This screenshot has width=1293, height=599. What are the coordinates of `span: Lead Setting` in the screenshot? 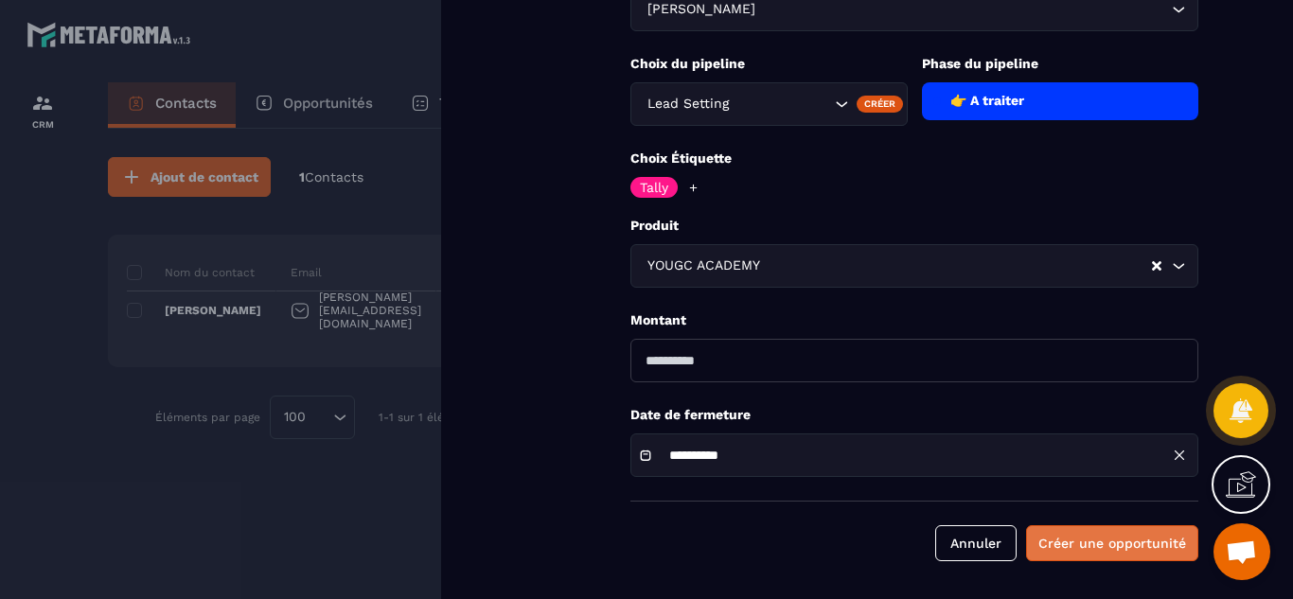 It's located at (687, 104).